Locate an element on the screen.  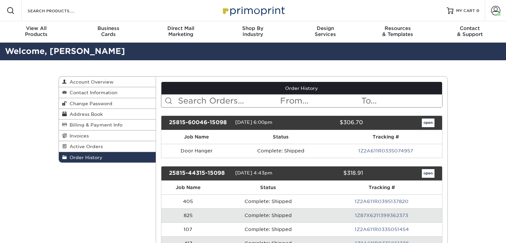
span: Shop By is located at coordinates (253, 28).